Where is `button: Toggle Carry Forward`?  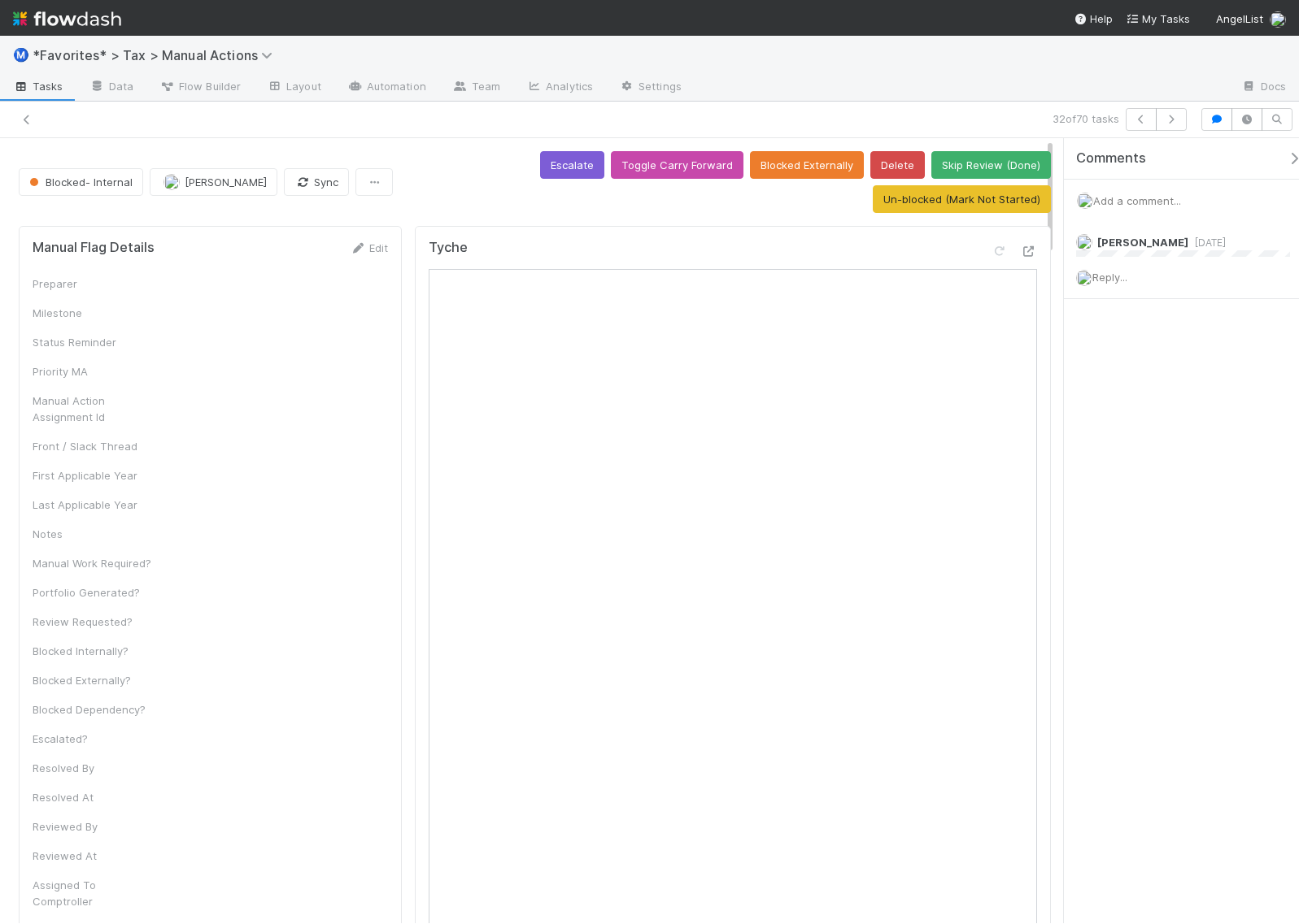
button: Toggle Carry Forward is located at coordinates (677, 165).